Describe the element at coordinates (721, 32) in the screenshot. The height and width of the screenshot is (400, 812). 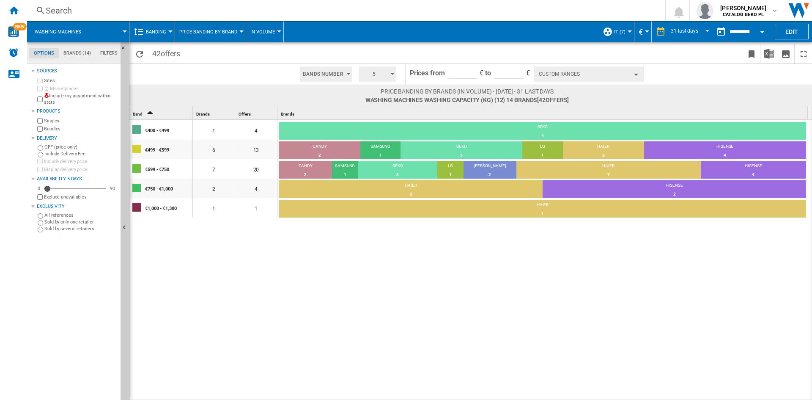
I see `button: md-calendar` at that location.